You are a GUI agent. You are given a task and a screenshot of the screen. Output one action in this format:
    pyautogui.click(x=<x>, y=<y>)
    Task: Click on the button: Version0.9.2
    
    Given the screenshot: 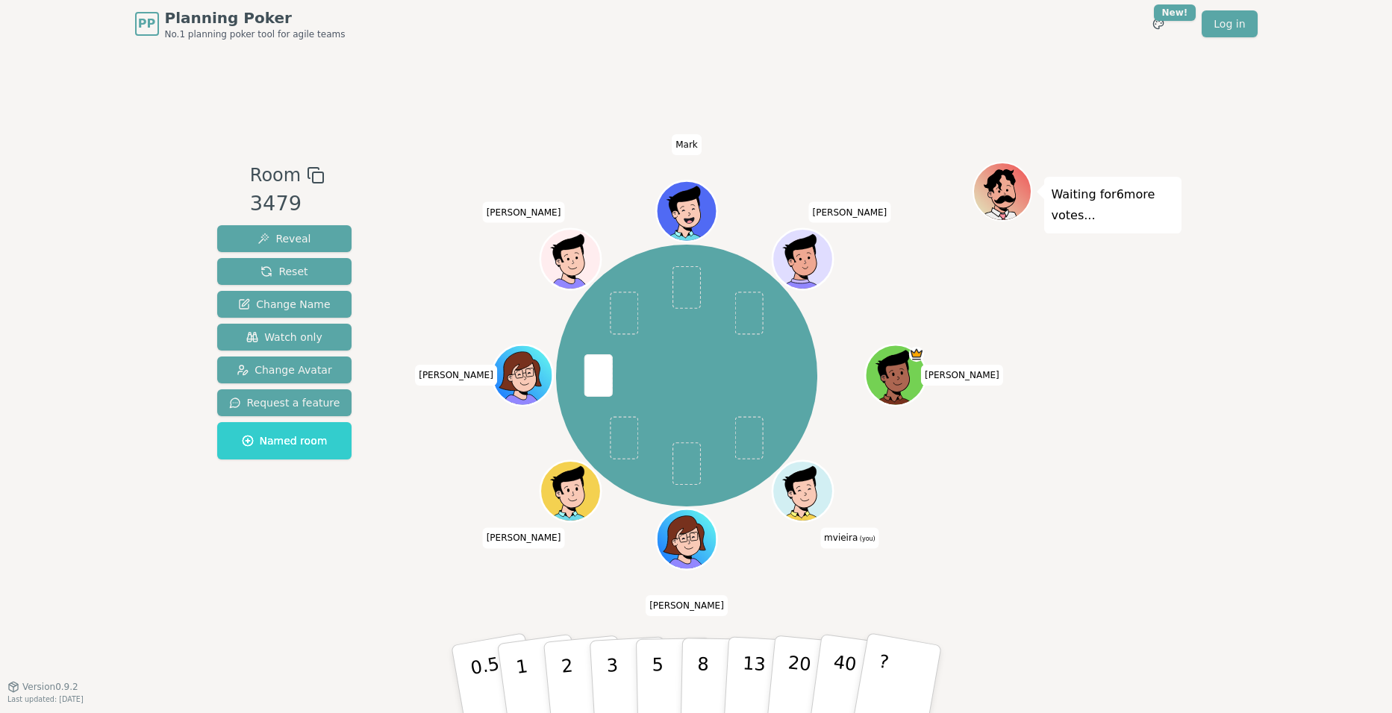 What is the action you would take?
    pyautogui.click(x=43, y=687)
    